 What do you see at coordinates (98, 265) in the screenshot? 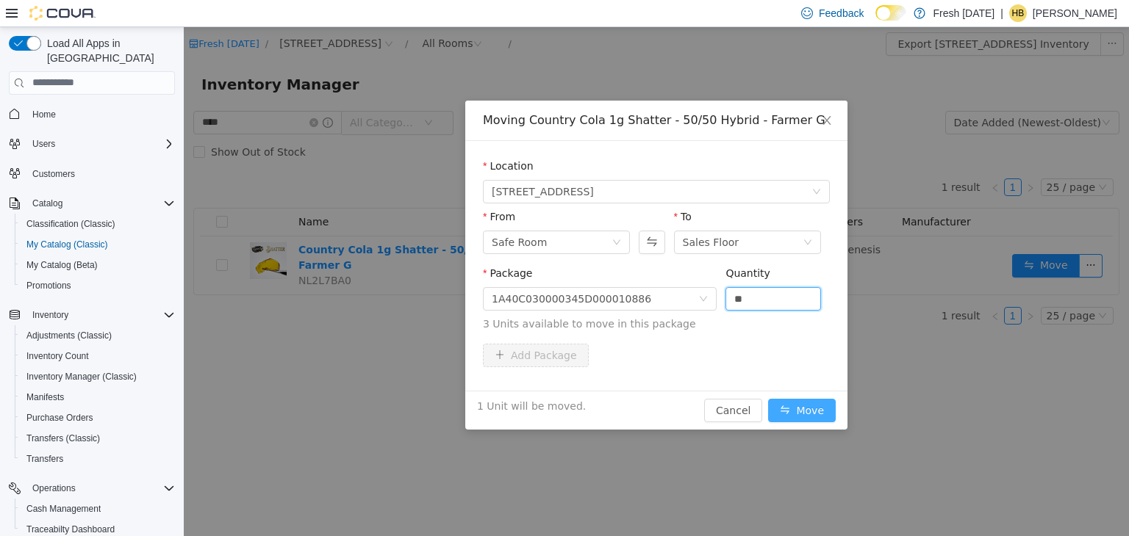
I see `button: My Catalog (Beta)` at bounding box center [98, 265].